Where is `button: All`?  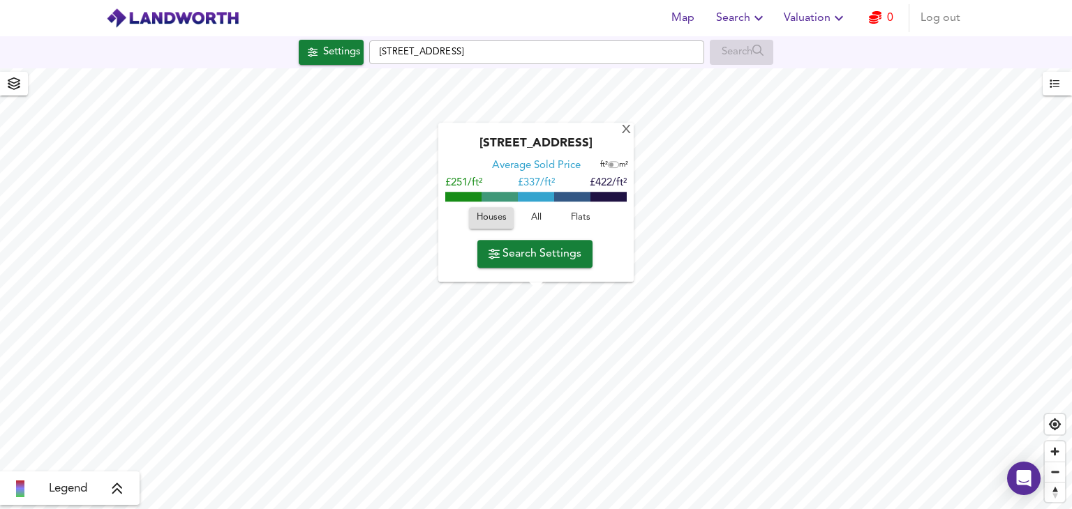
button: All is located at coordinates (536, 218).